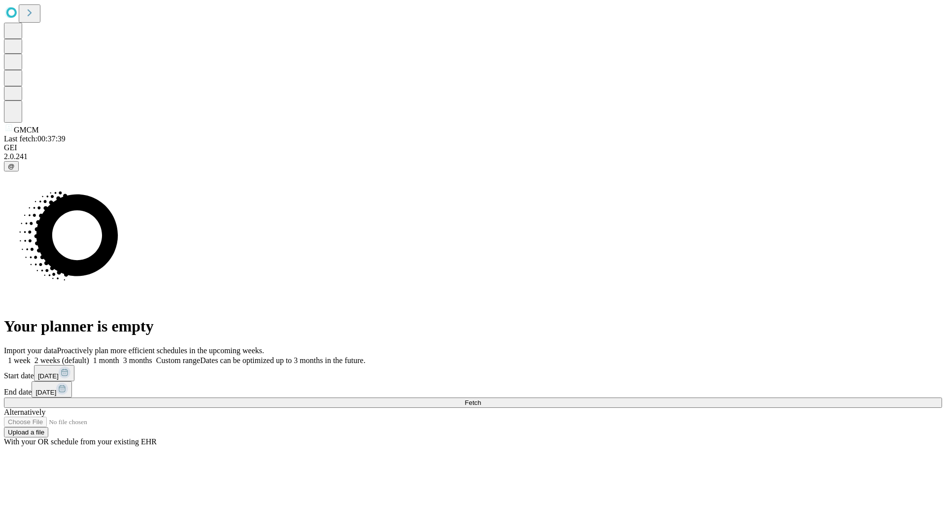 The height and width of the screenshot is (532, 946). What do you see at coordinates (161, 350) in the screenshot?
I see `span: Proactively plan more efficient schedules in the upcoming weeks.` at bounding box center [161, 350].